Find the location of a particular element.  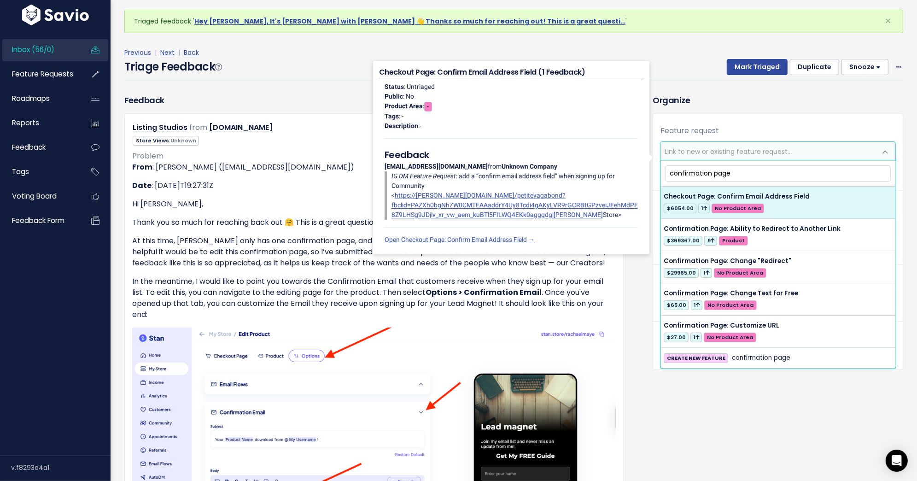

h3: Organize is located at coordinates (778, 100).